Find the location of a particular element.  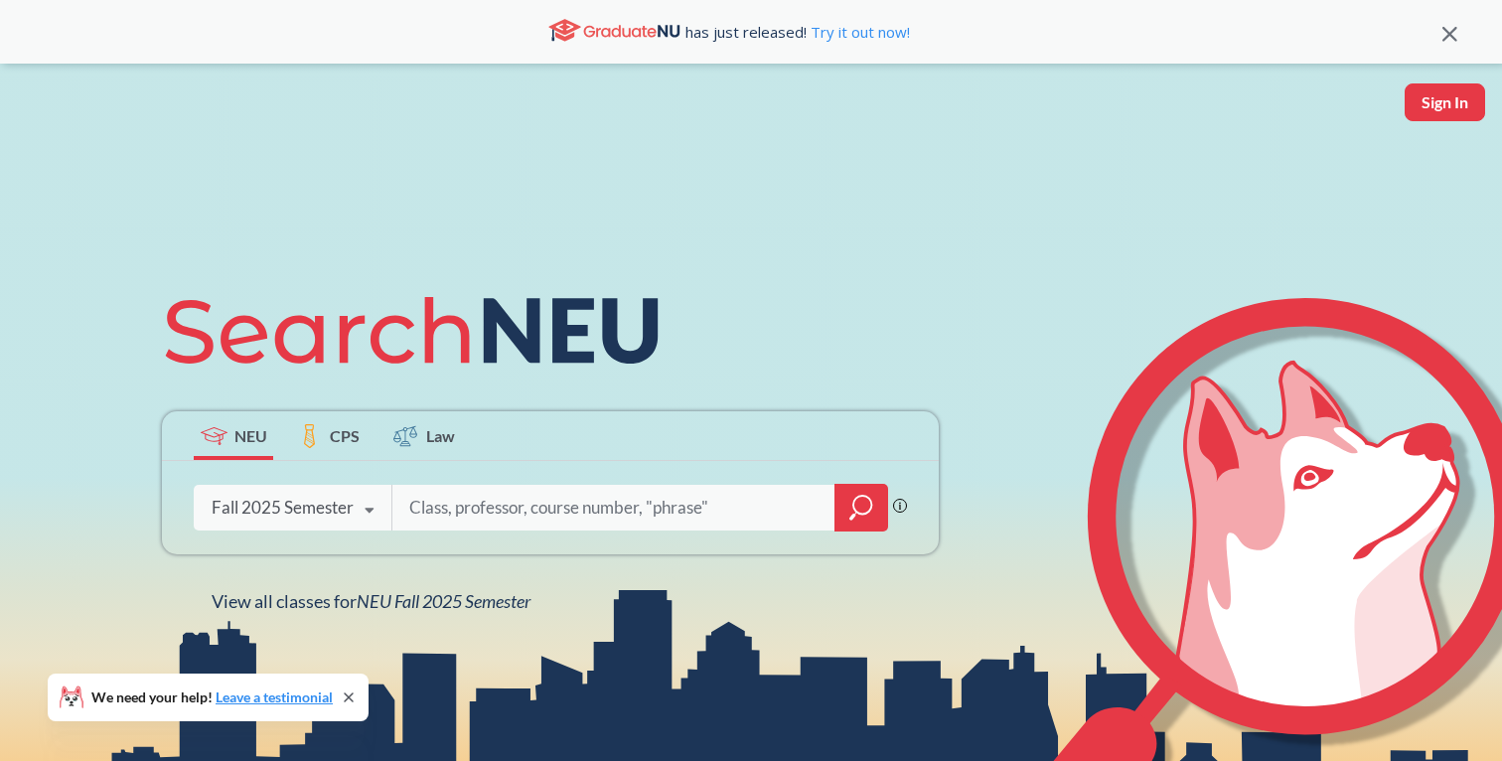

span: NEU is located at coordinates (250, 435).